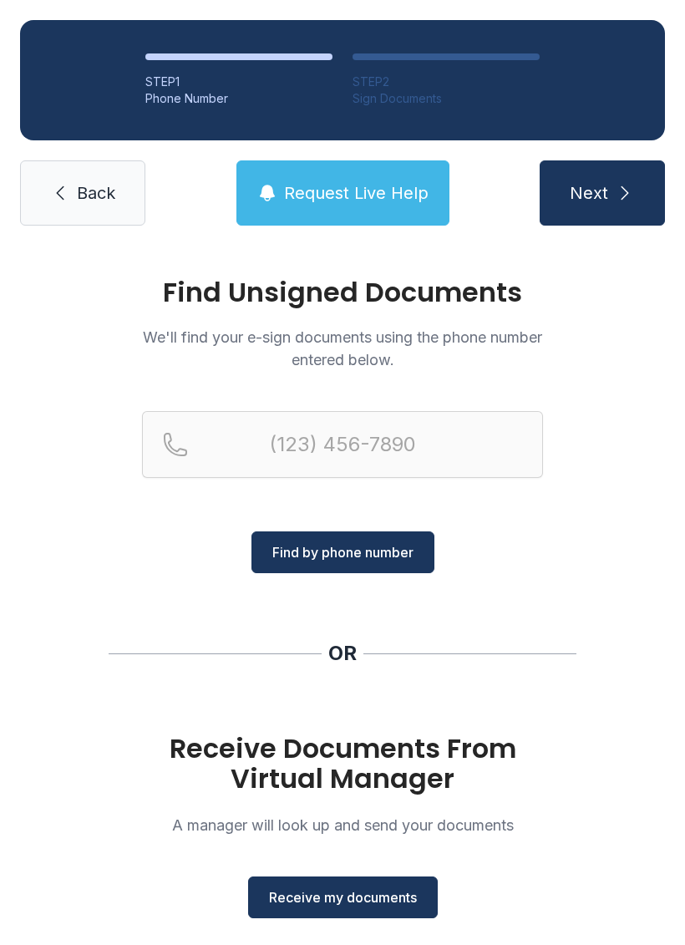 The image size is (685, 945). Describe the element at coordinates (356, 193) in the screenshot. I see `span: Request Live Help` at that location.